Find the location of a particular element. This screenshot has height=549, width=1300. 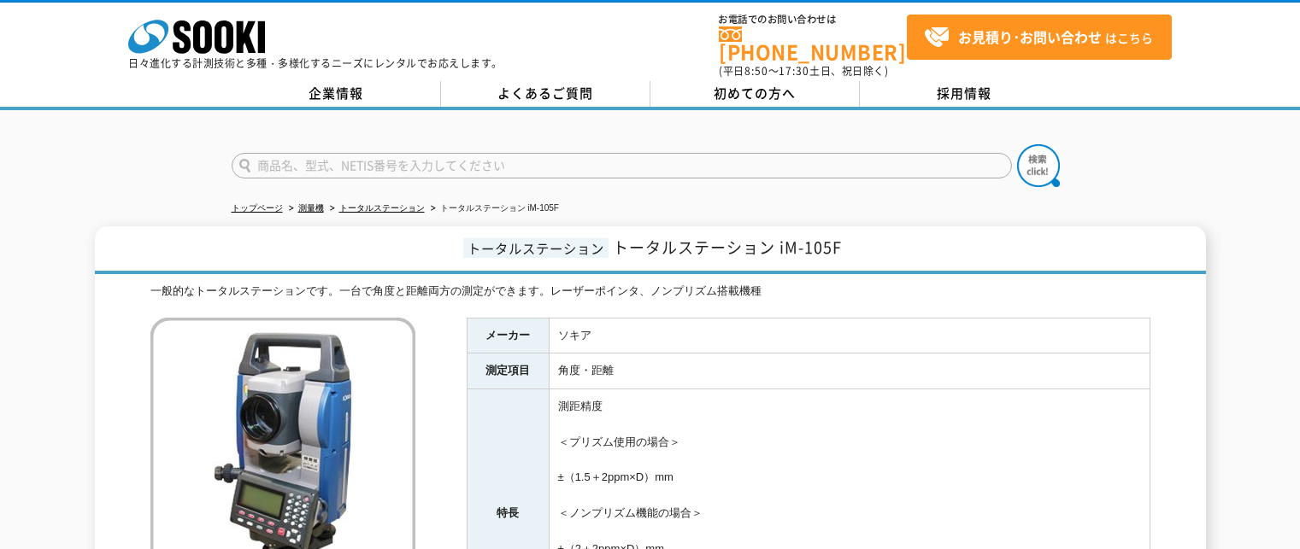

li: トータルステーション iM-105F is located at coordinates (493, 208).